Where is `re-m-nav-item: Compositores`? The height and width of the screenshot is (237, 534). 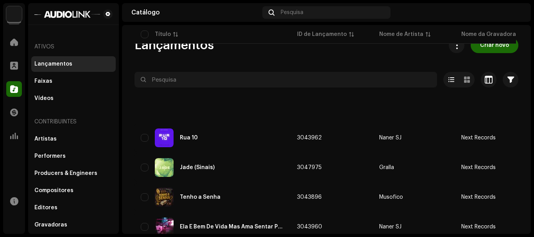 re-m-nav-item: Compositores is located at coordinates (73, 191).